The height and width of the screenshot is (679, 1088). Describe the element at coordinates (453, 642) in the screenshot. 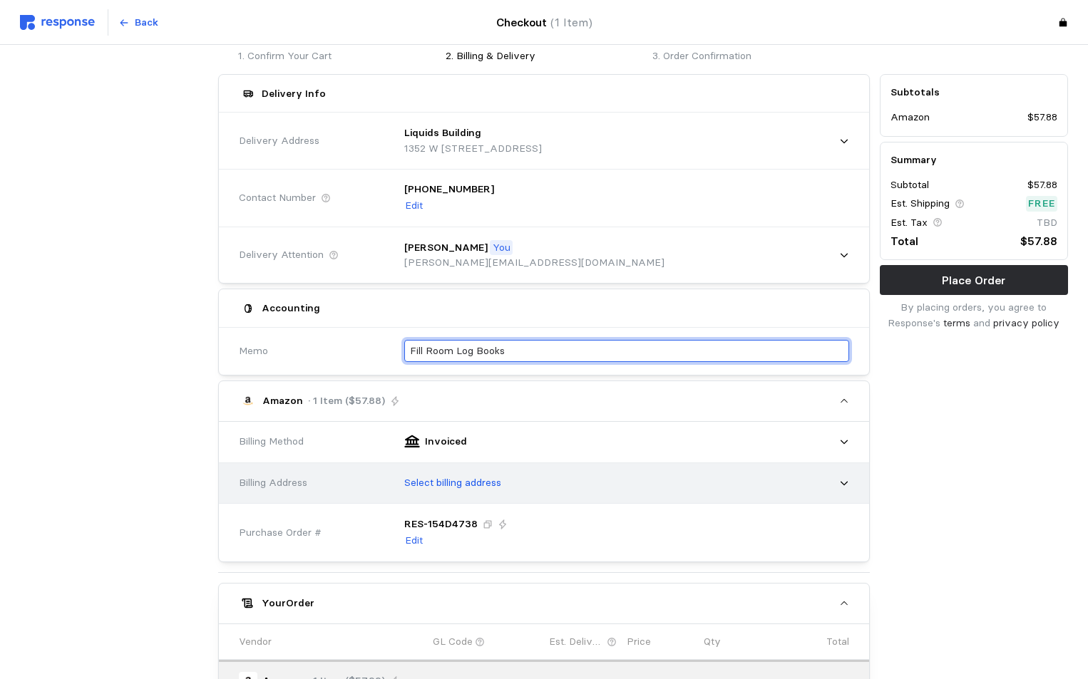

I see `p: GL Code` at that location.